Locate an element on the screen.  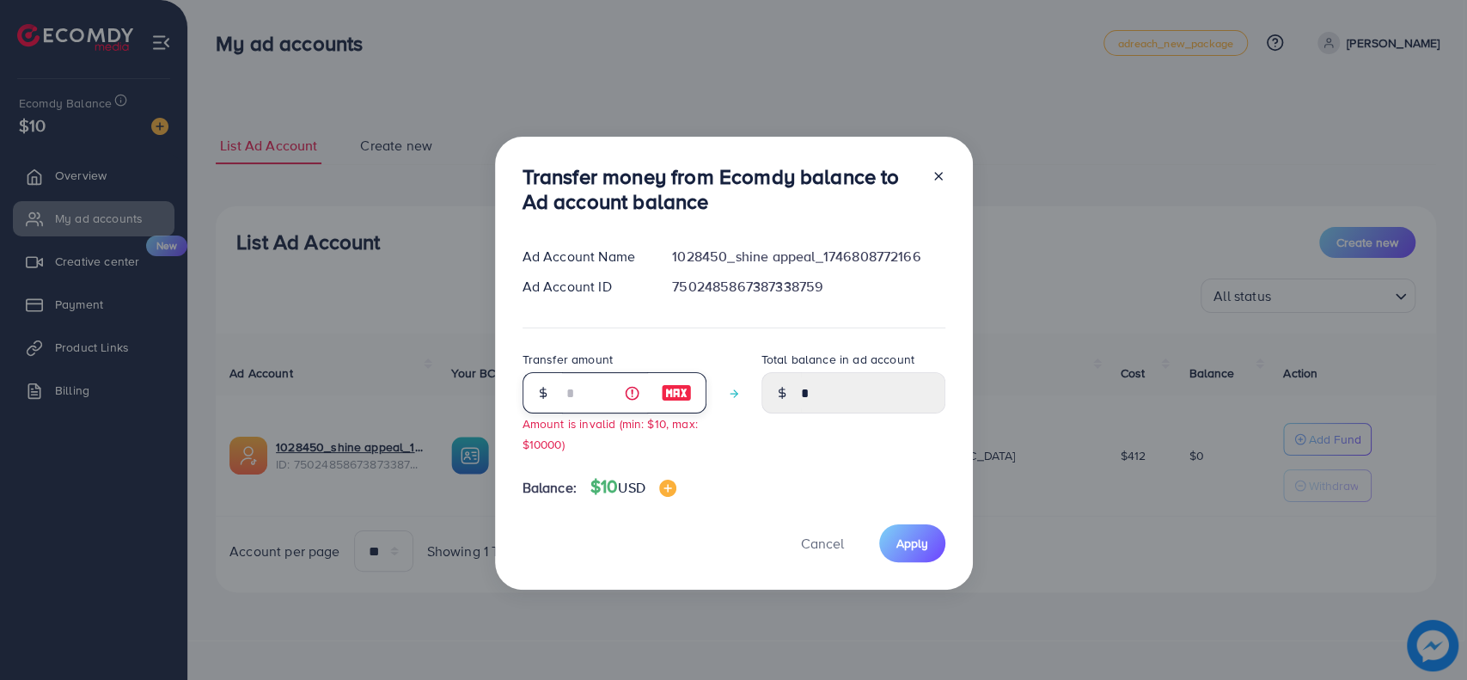
button: Cancel is located at coordinates (823, 542).